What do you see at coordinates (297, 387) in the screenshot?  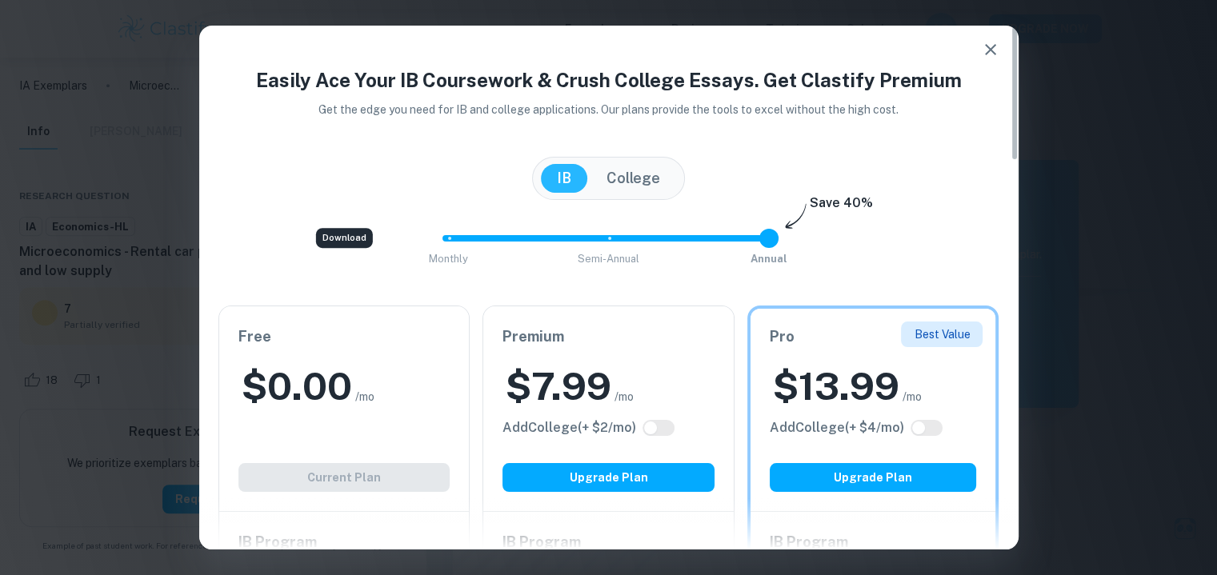 I see `h2: $ 0.00` at bounding box center [297, 387].